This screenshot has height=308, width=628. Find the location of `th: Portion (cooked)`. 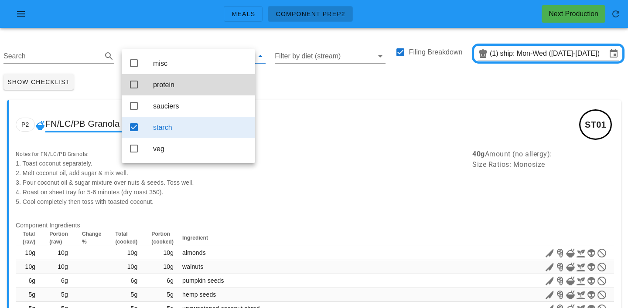

th: Portion (cooked) is located at coordinates (162, 238).